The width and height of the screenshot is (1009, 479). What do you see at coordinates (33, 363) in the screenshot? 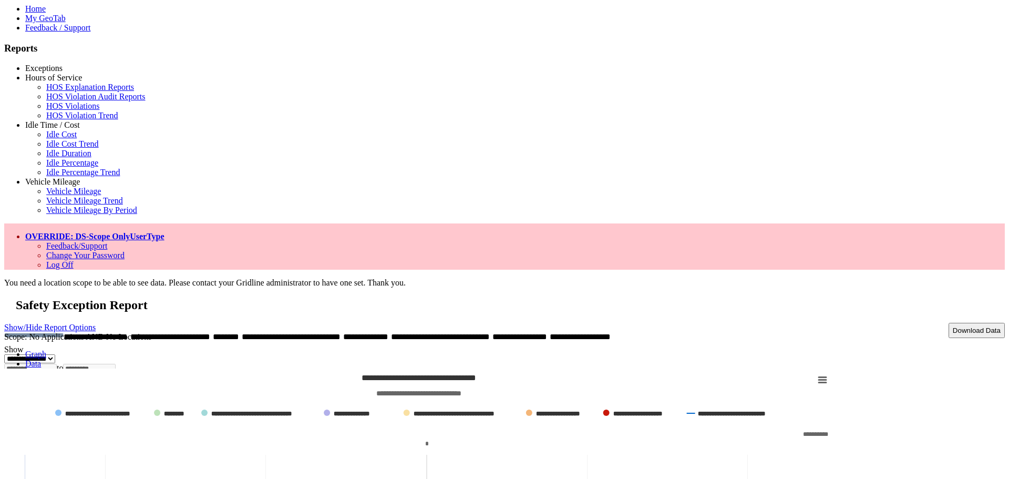
I see `a: Data` at bounding box center [33, 363].